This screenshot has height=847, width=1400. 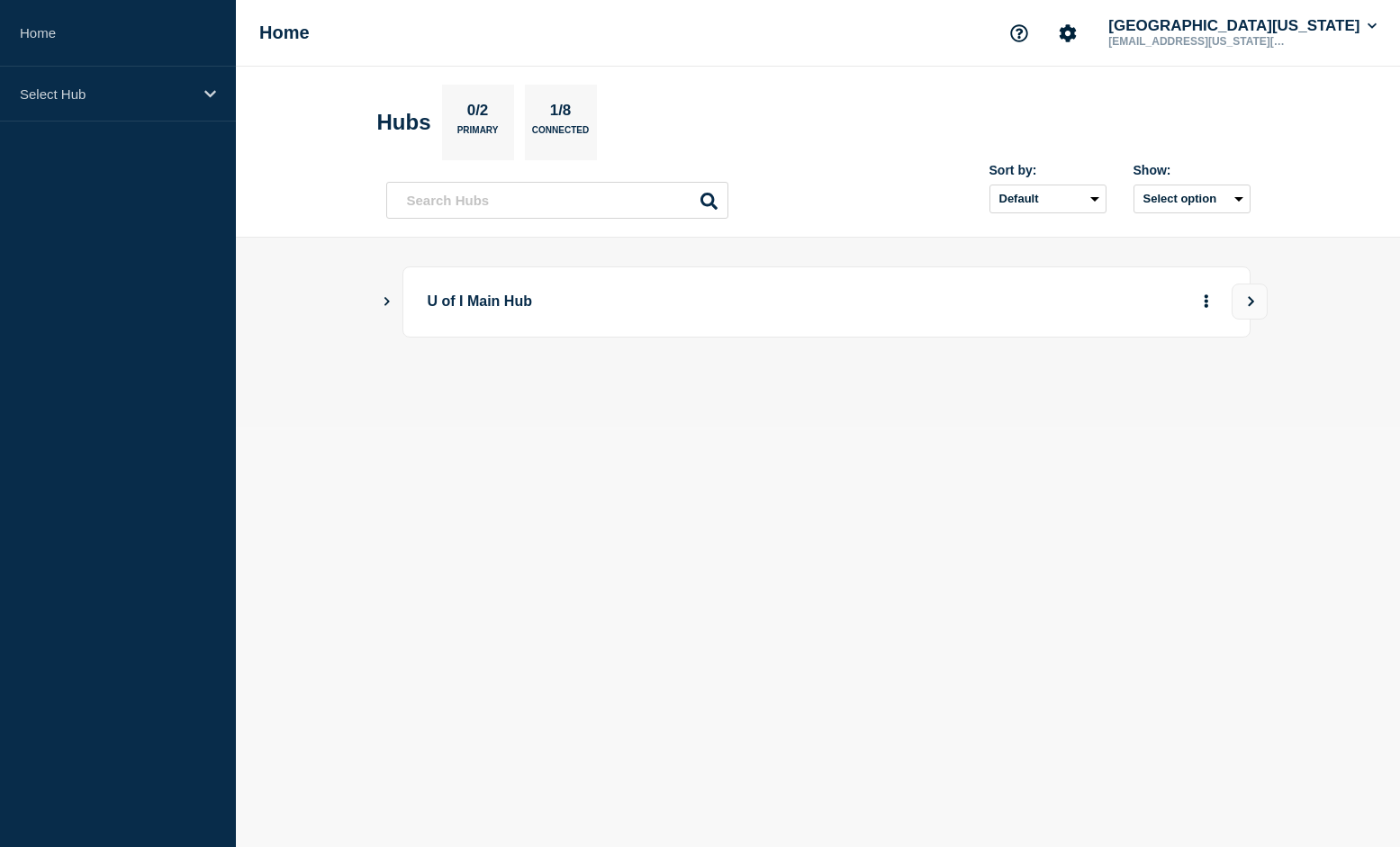 I want to click on p: Primary, so click(x=478, y=134).